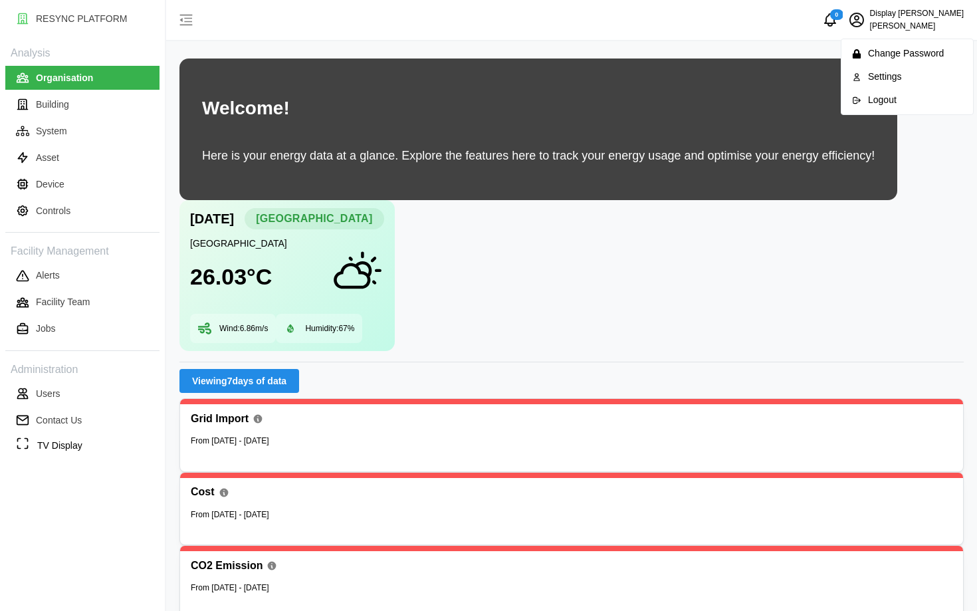  What do you see at coordinates (538, 156) in the screenshot?
I see `p: Here is your energy data at a glance. Explore the features here to track your energy usage and op...` at bounding box center [538, 156].